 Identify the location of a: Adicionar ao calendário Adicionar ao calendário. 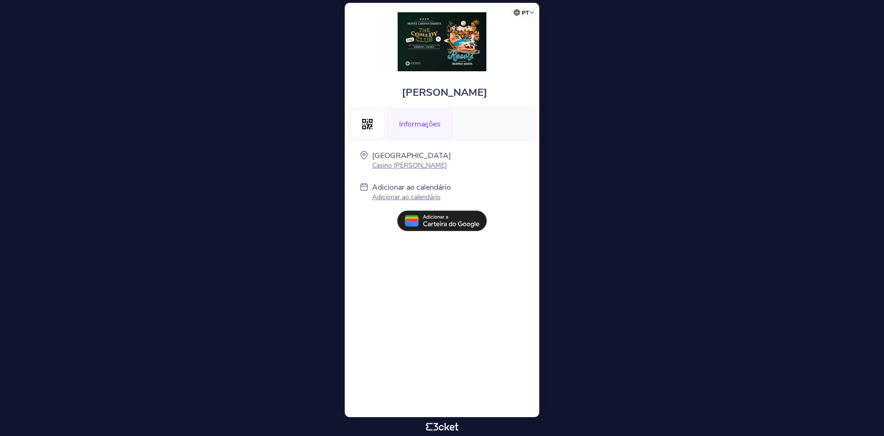
(411, 193).